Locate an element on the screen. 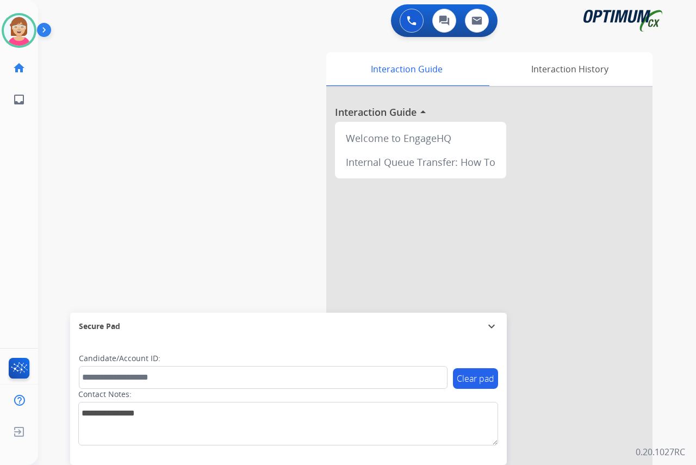 The width and height of the screenshot is (696, 465). label: Contact Notes: is located at coordinates (105, 394).